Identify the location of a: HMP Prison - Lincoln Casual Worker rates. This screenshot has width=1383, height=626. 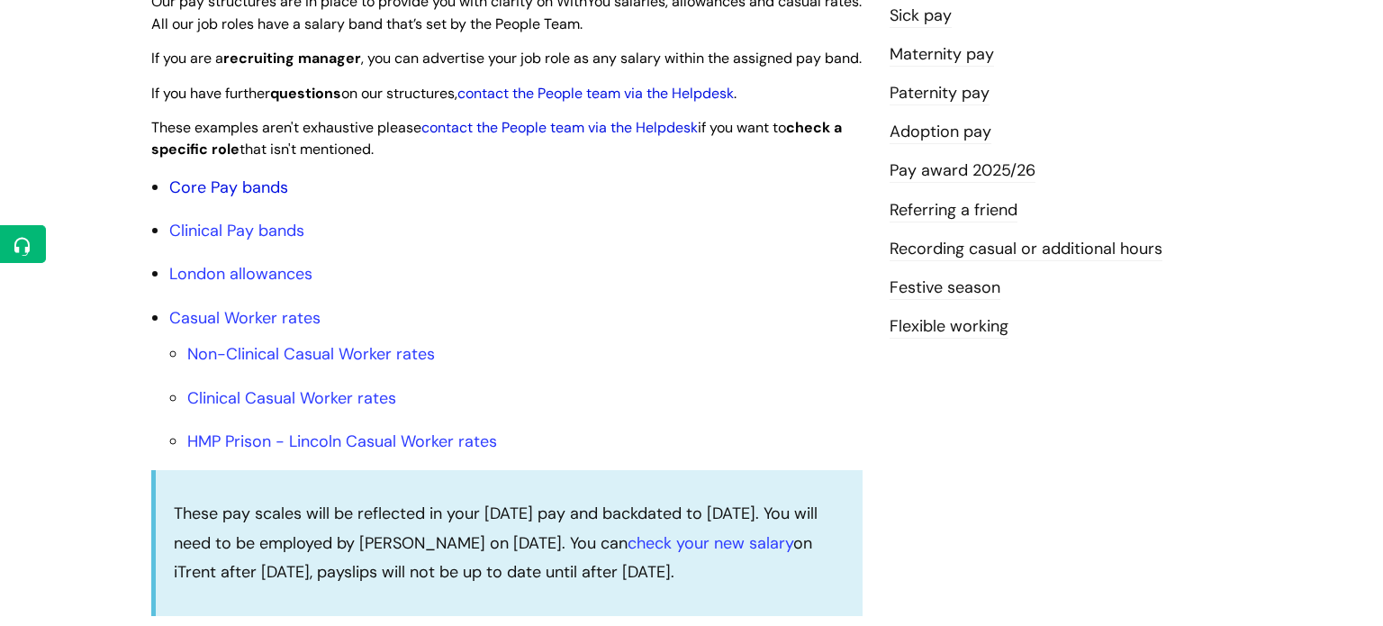
(342, 441).